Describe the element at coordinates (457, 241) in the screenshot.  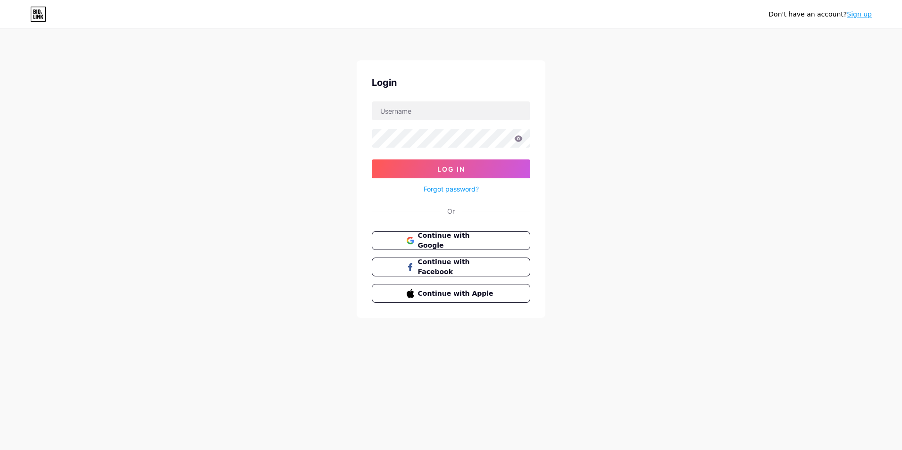
I see `span: Continue with Google` at that location.